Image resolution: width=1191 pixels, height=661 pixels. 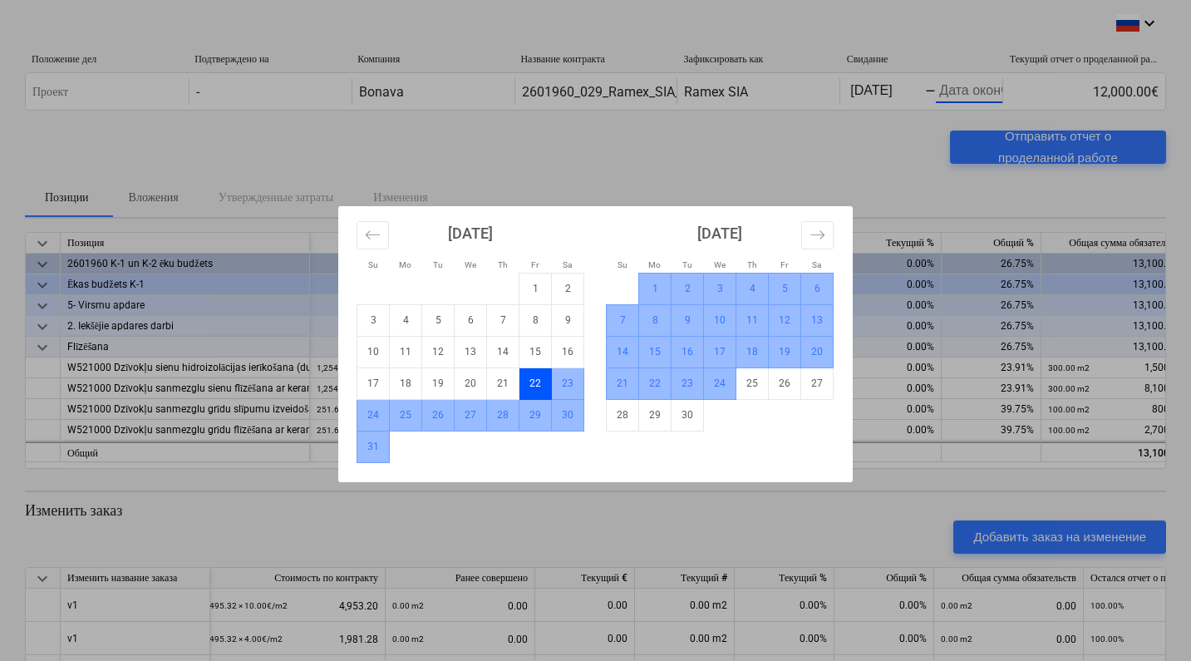 What do you see at coordinates (535, 415) in the screenshot?
I see `td: Choose Friday, August 29, 2025 as your check-out date. It's available.` at bounding box center [535, 415].